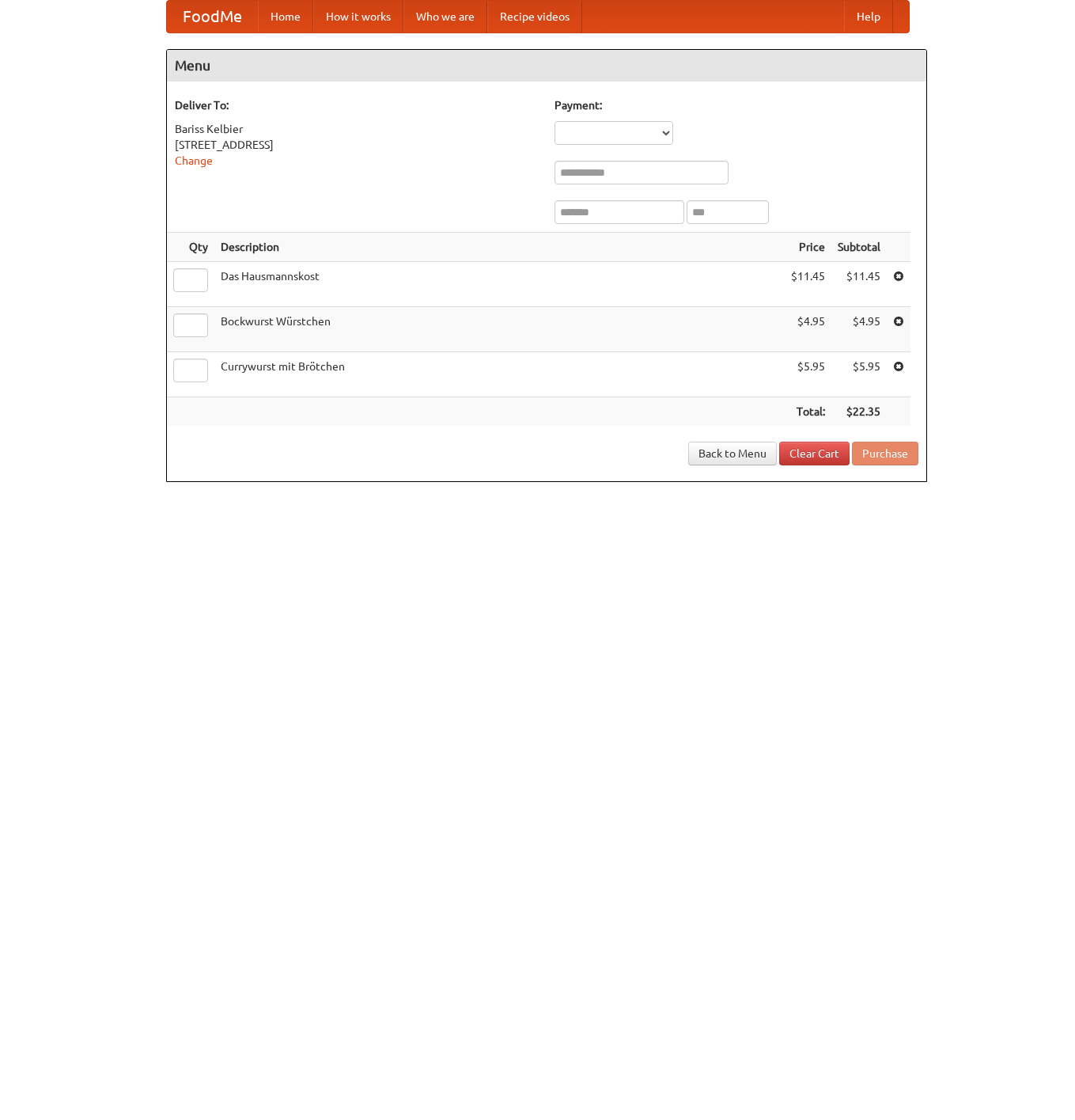 The width and height of the screenshot is (1075, 1120). Describe the element at coordinates (499, 375) in the screenshot. I see `td: Currywurst mit Brötchen` at that location.